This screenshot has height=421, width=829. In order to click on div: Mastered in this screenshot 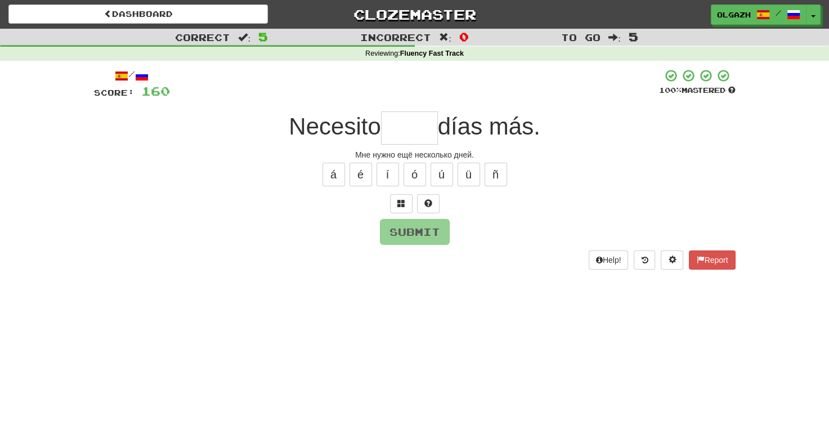, I will do `click(697, 91)`.